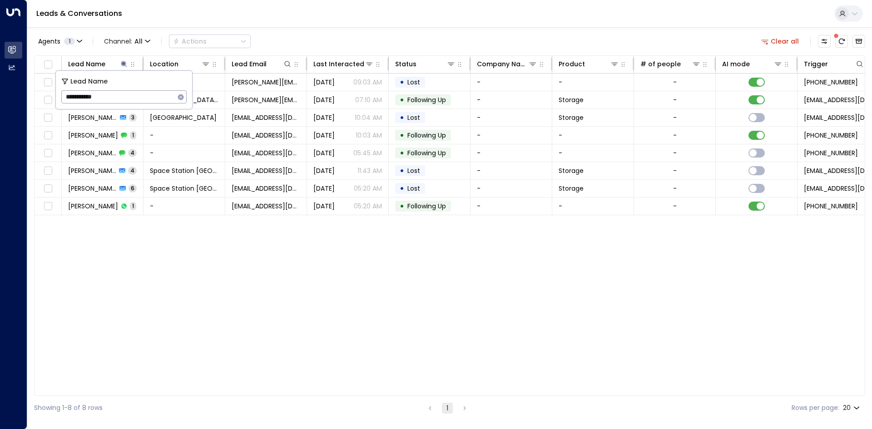  What do you see at coordinates (831, 82) in the screenshot?
I see `span: +447984545747` at bounding box center [831, 82].